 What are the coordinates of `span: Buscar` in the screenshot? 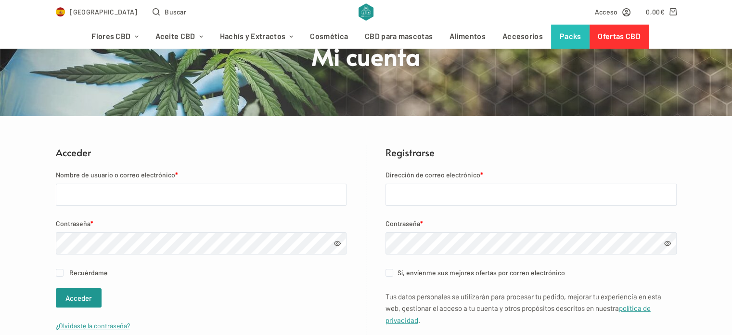 It's located at (175, 12).